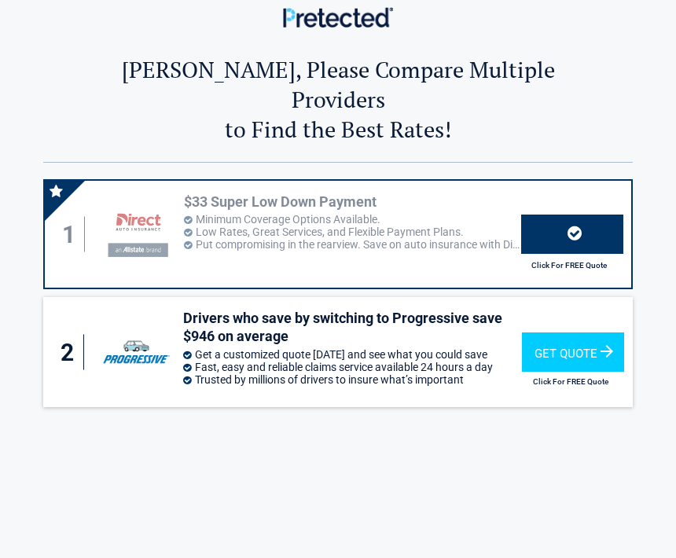 The image size is (676, 558). What do you see at coordinates (72, 234) in the screenshot?
I see `div: 1` at bounding box center [72, 234].